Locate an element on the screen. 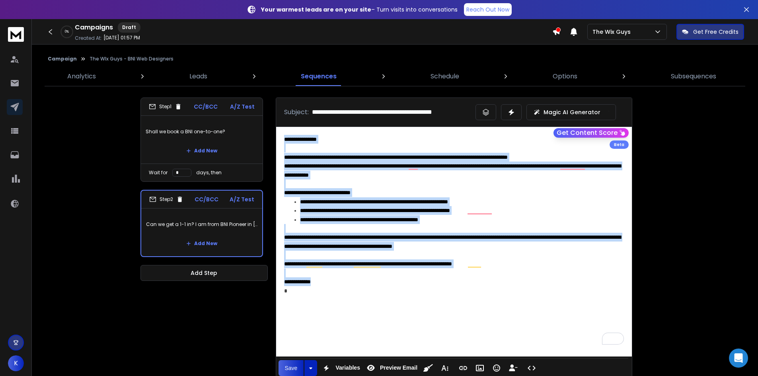  button: K is located at coordinates (16, 363).